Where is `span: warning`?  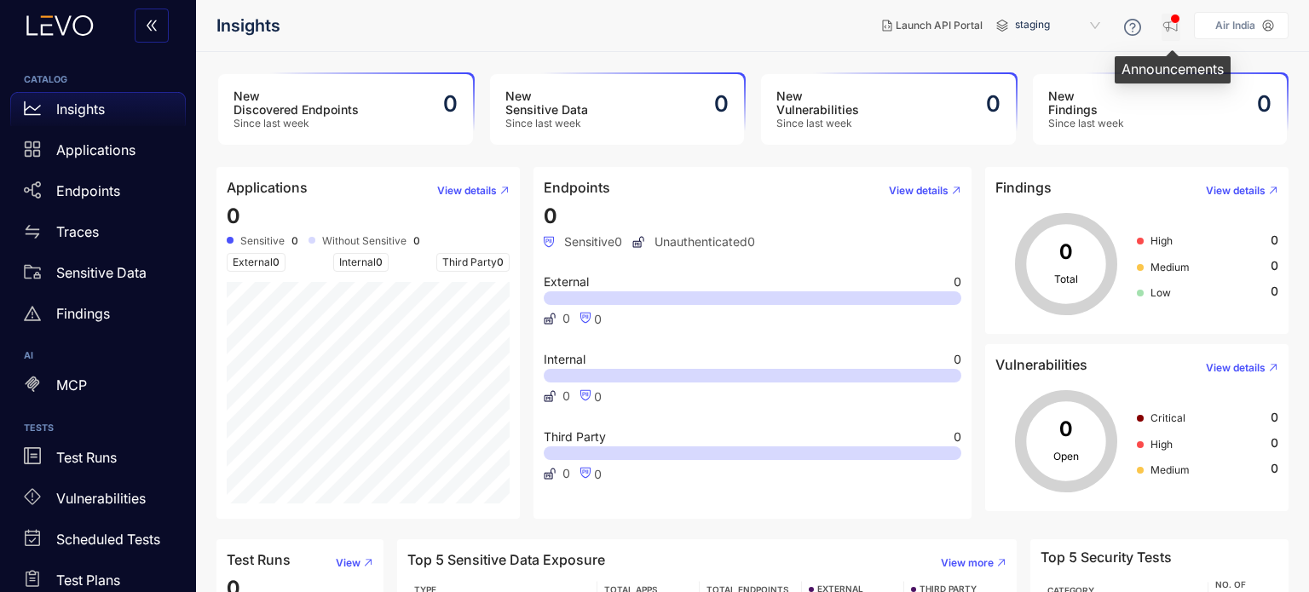
span: warning is located at coordinates (32, 314).